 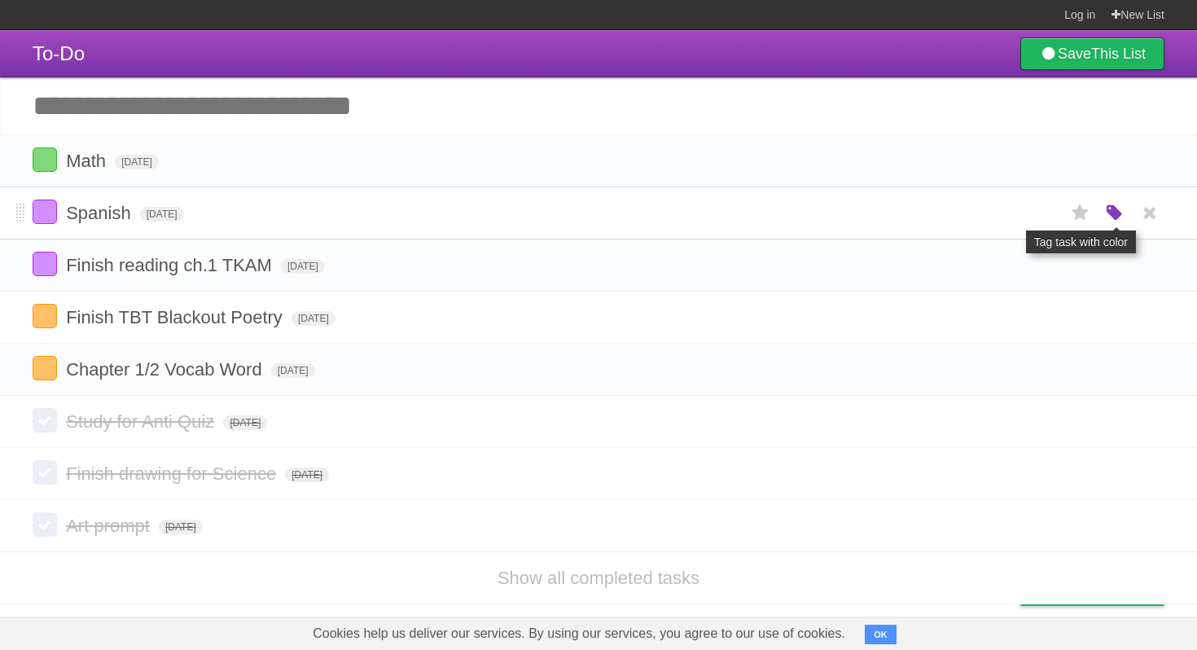 What do you see at coordinates (1092, 54) in the screenshot?
I see `a: SaveThis List` at bounding box center [1092, 54].